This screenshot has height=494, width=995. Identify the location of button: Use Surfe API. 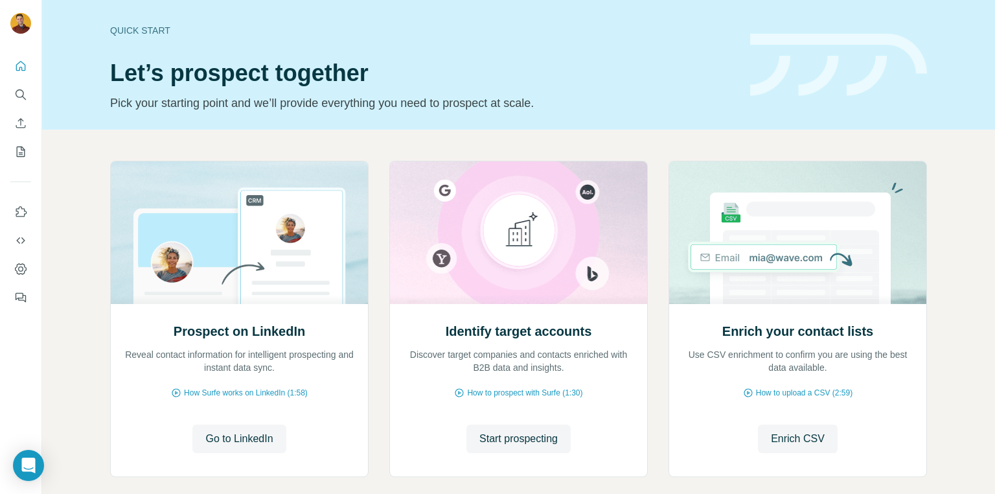
(21, 240).